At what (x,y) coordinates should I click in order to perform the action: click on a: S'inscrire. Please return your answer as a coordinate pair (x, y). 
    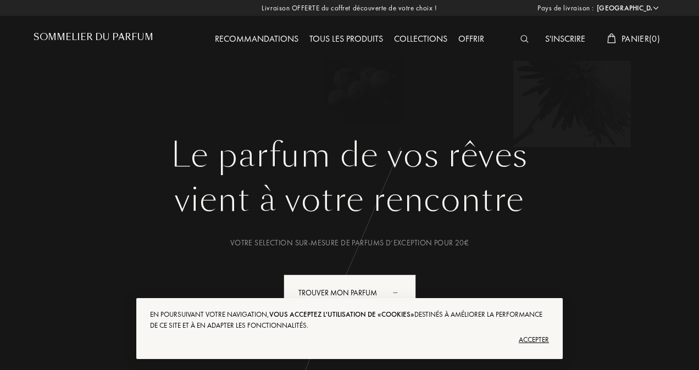
    Looking at the image, I should click on (565, 38).